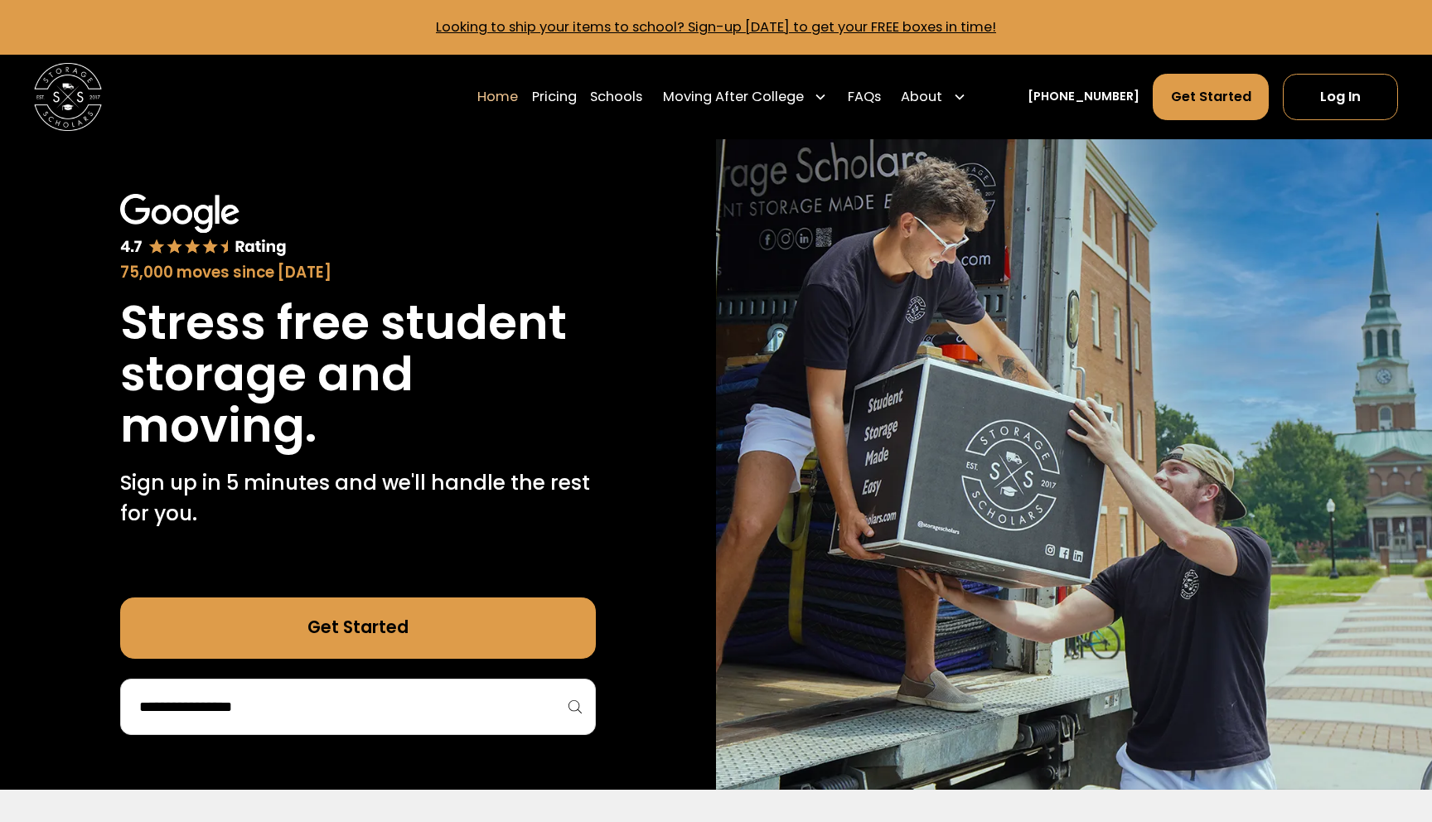 This screenshot has height=822, width=1432. Describe the element at coordinates (358, 499) in the screenshot. I see `p: Sign up in 5 minutes and we'll handle the rest for you.` at that location.